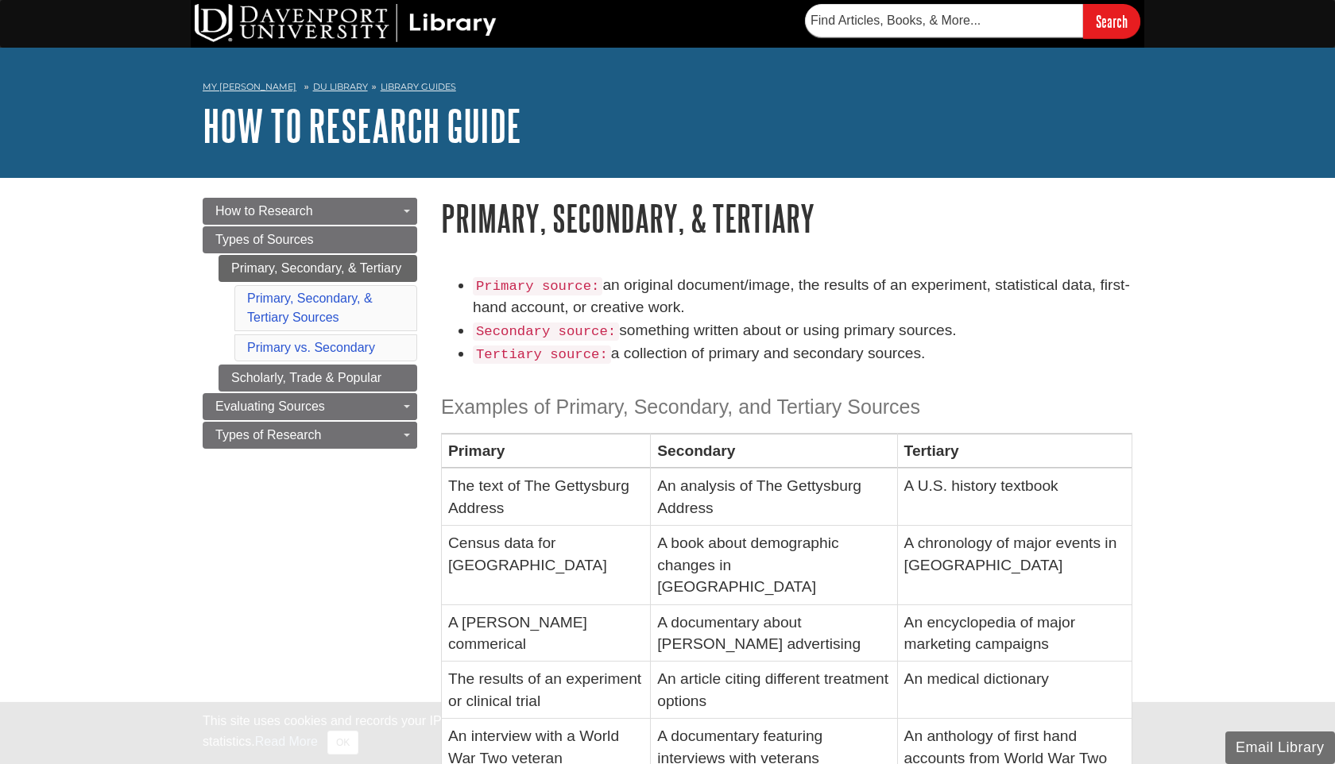 This screenshot has height=764, width=1335. Describe the element at coordinates (310, 323) in the screenshot. I see `div: Guide Page Menu` at that location.